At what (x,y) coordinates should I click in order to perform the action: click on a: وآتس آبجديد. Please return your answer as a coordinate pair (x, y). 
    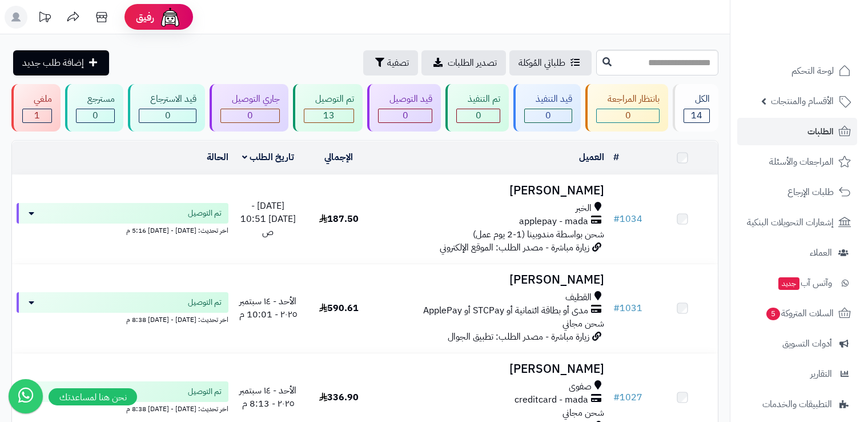
    Looking at the image, I should click on (797, 283).